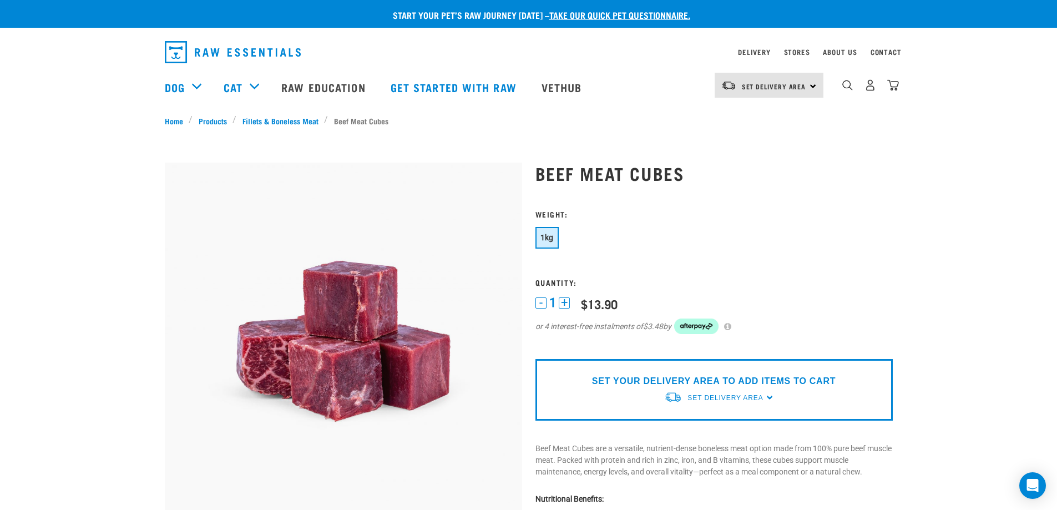  What do you see at coordinates (547, 237) in the screenshot?
I see `span: 1kg` at bounding box center [547, 237].